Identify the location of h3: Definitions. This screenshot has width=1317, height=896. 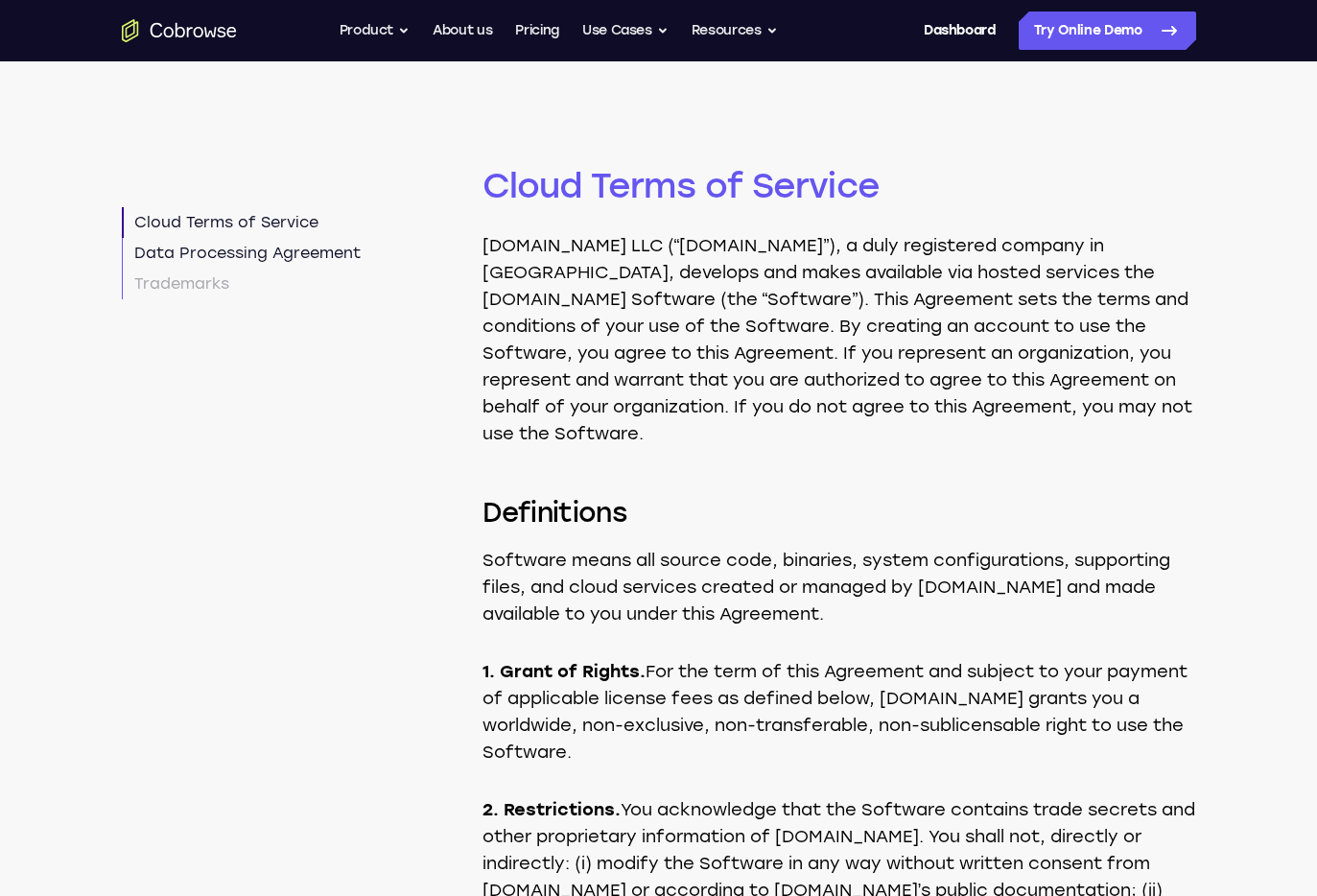
(839, 512).